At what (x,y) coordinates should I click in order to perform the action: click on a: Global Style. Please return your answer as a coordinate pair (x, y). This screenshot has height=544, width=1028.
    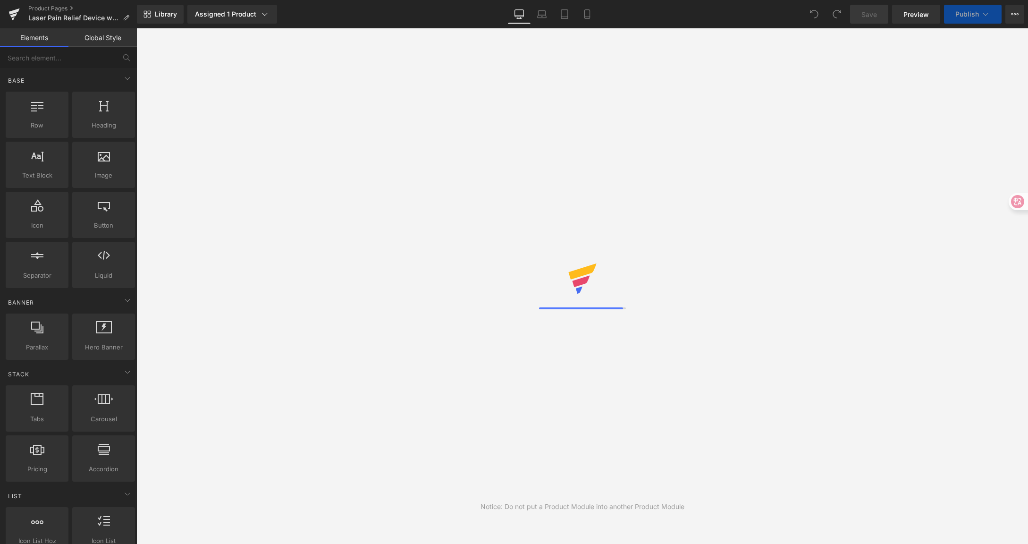
    Looking at the image, I should click on (102, 38).